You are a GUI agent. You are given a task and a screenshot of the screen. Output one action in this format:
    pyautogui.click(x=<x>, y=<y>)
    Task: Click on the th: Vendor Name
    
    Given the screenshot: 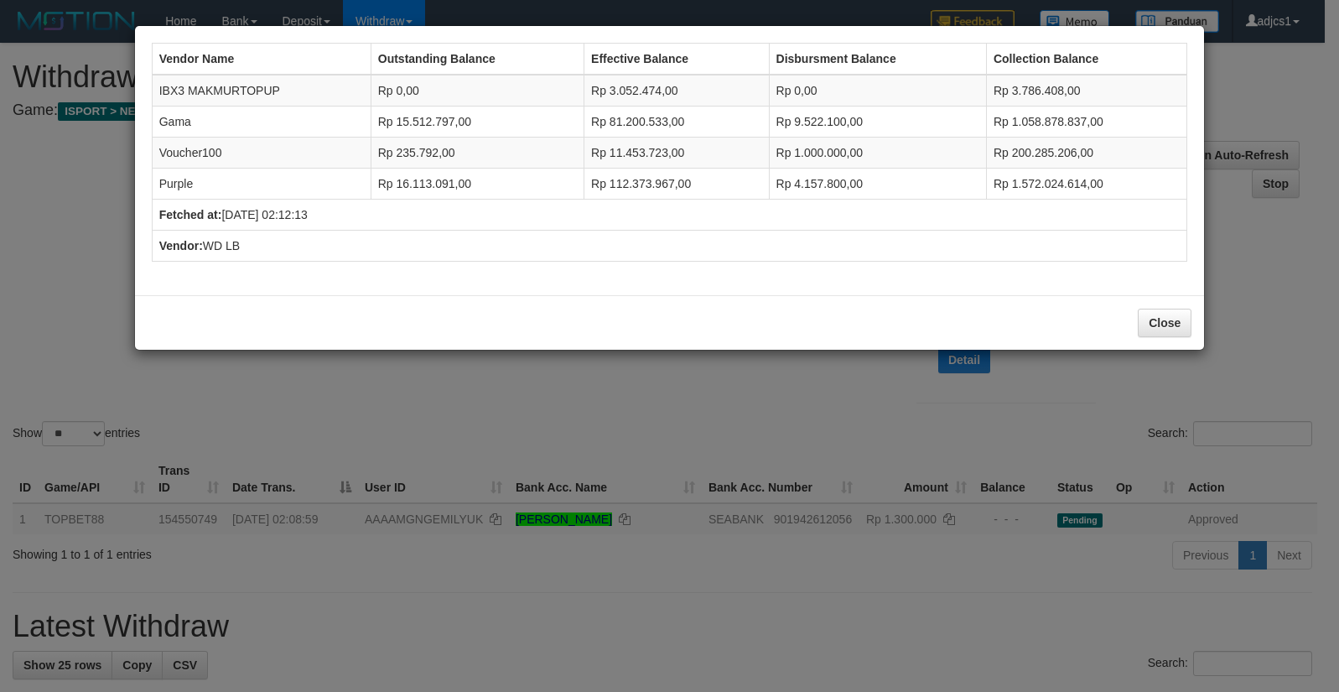 What is the action you would take?
    pyautogui.click(x=261, y=60)
    